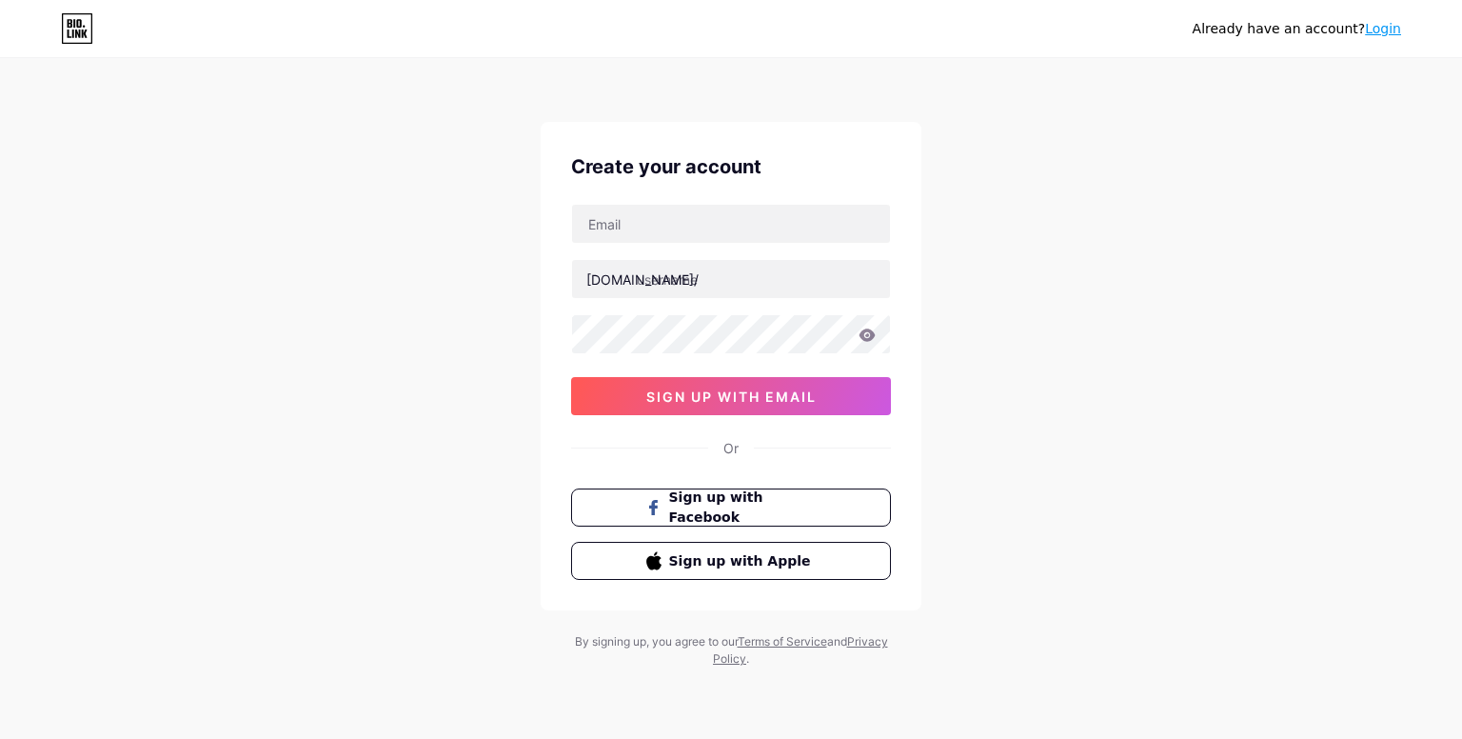 The width and height of the screenshot is (1462, 739). What do you see at coordinates (731, 507) in the screenshot?
I see `a: Sign up with Facebook` at bounding box center [731, 507].